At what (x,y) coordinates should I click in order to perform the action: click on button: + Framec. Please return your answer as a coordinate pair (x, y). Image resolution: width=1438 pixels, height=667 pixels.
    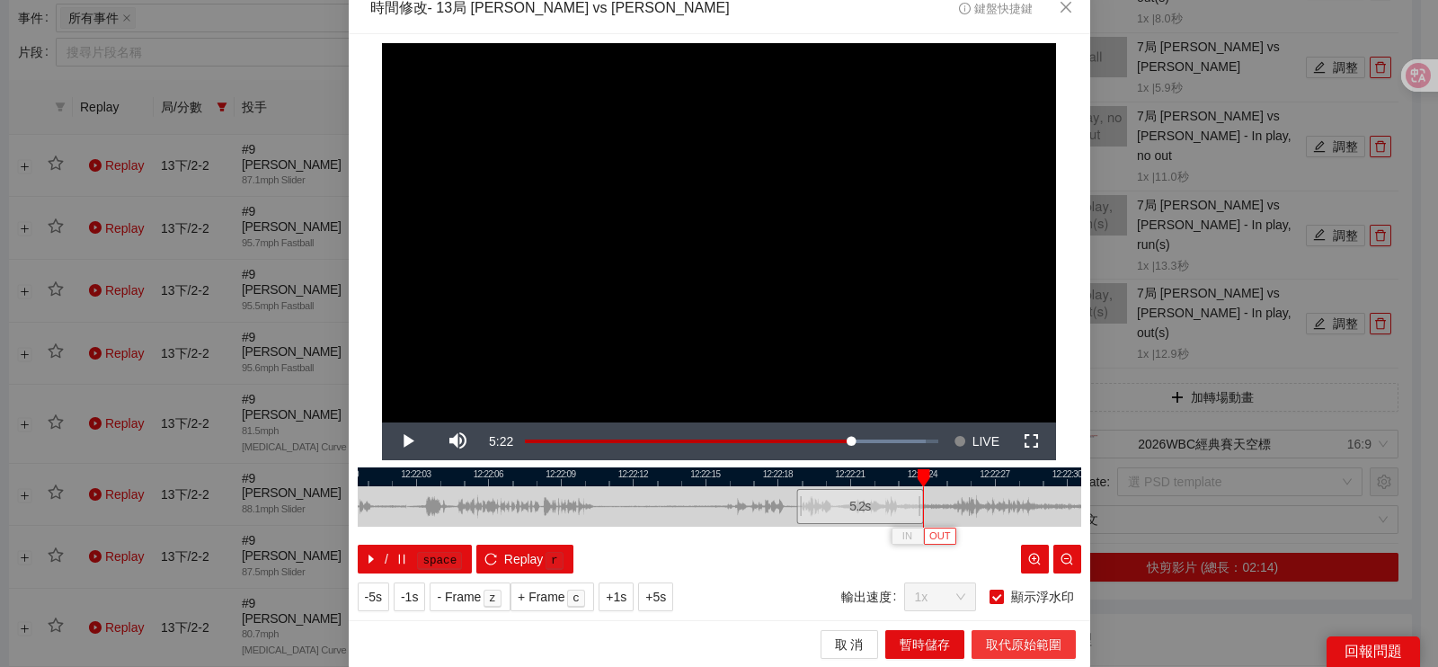
    Looking at the image, I should click on (552, 597).